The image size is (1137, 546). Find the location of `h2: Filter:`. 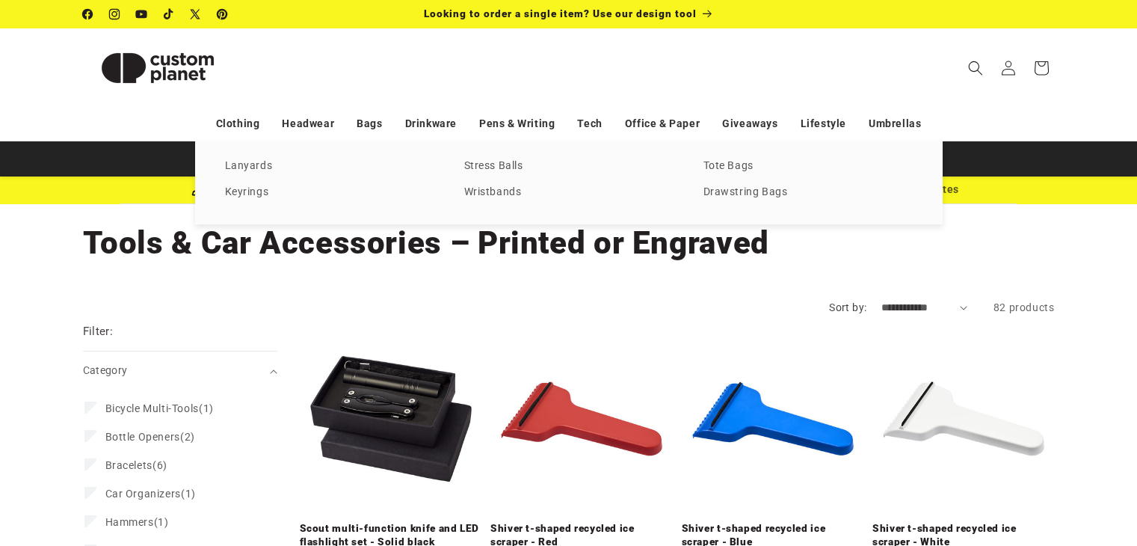

h2: Filter: is located at coordinates (98, 331).